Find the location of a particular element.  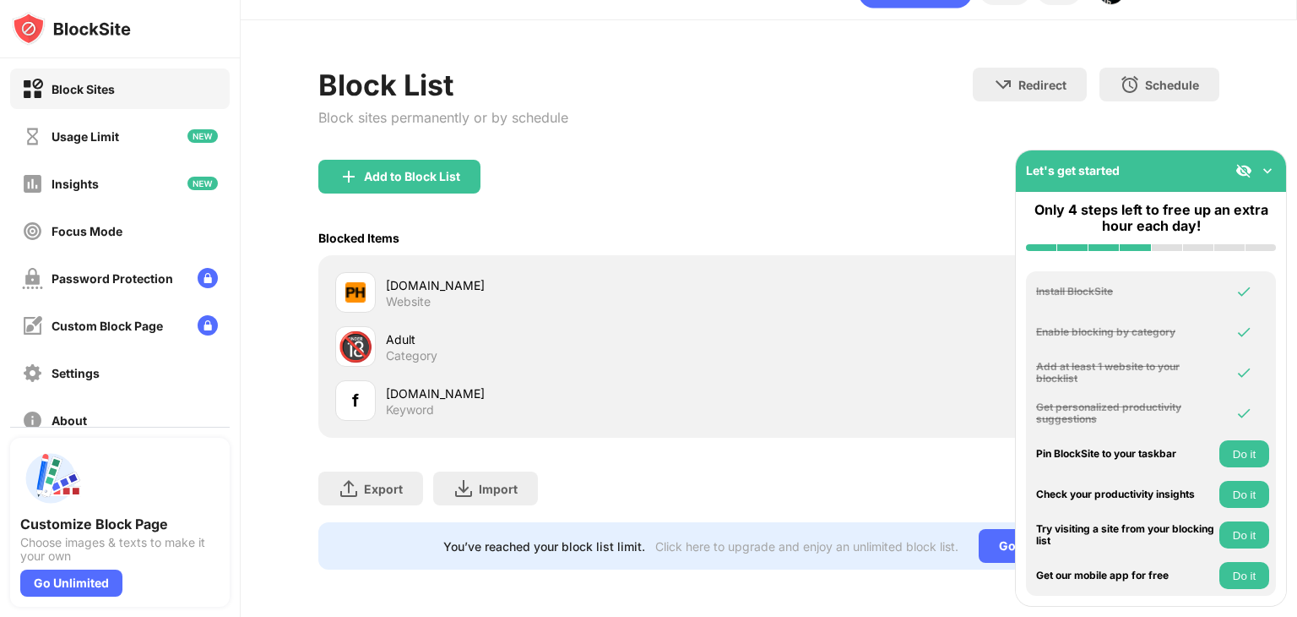

img: settings-off.svg is located at coordinates (32, 372).